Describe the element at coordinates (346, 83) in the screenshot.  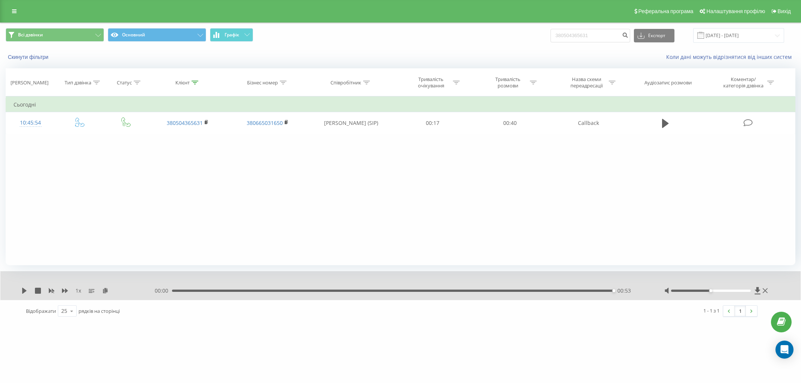
I see `div: Співробітник` at that location.